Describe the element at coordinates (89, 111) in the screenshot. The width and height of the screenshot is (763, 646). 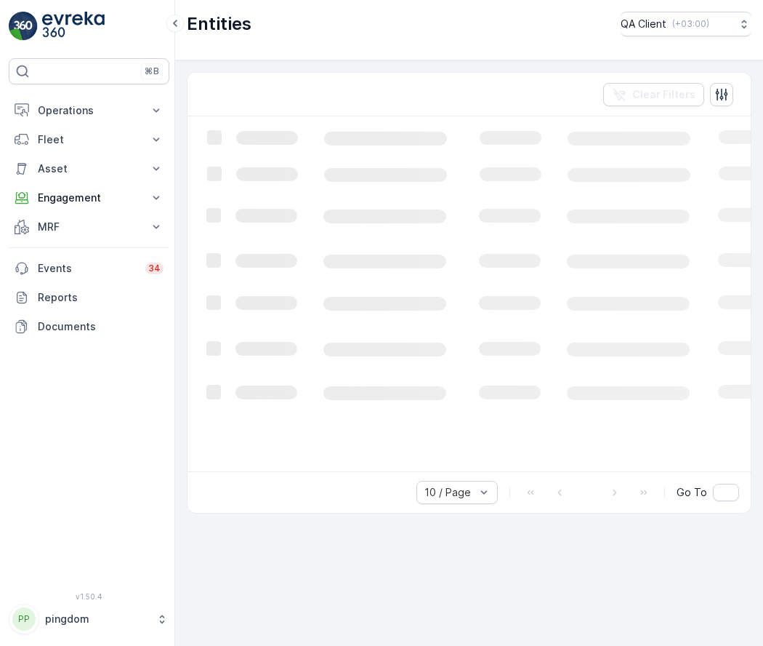
I see `p: Operations` at that location.